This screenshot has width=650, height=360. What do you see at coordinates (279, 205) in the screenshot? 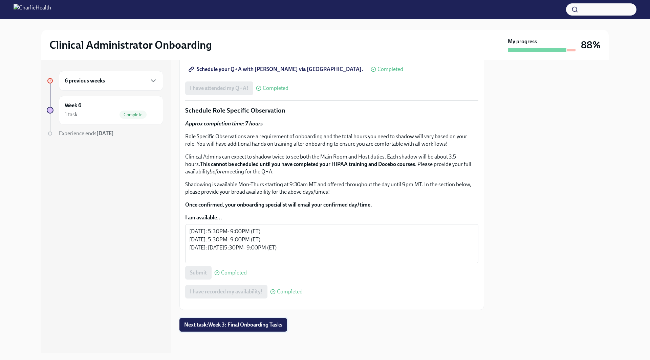
I see `strong: Once confirmed, your onboarding specialist will email your confirmed day/time.` at bounding box center [279, 205].